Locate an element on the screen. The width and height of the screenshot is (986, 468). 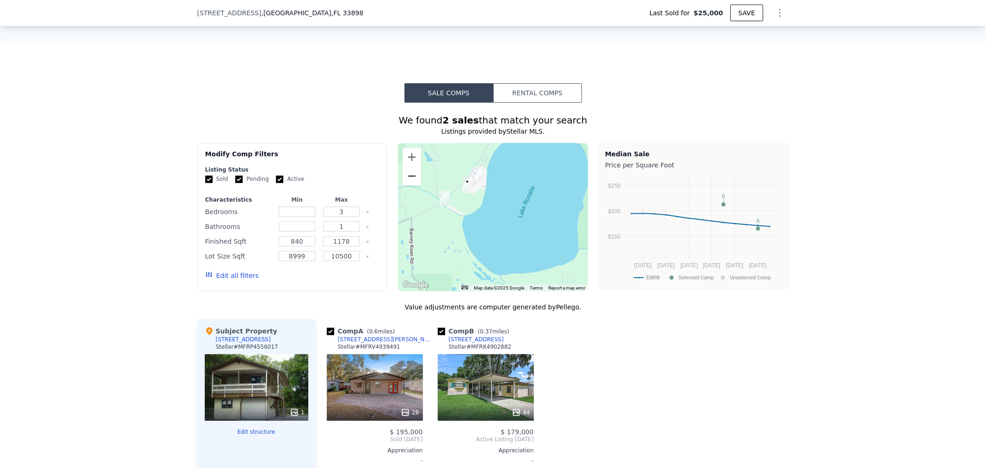
input: Pending is located at coordinates (239, 179).